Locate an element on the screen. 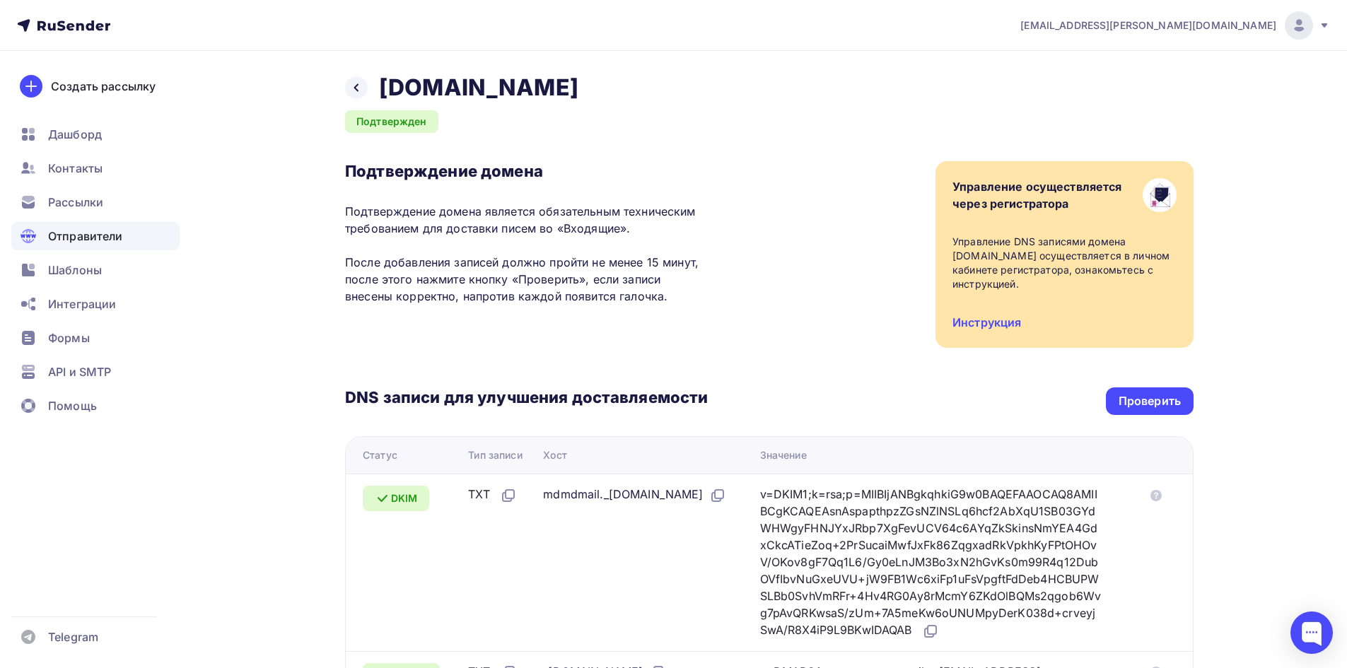 The width and height of the screenshot is (1347, 668). a: Отправители is located at coordinates (95, 236).